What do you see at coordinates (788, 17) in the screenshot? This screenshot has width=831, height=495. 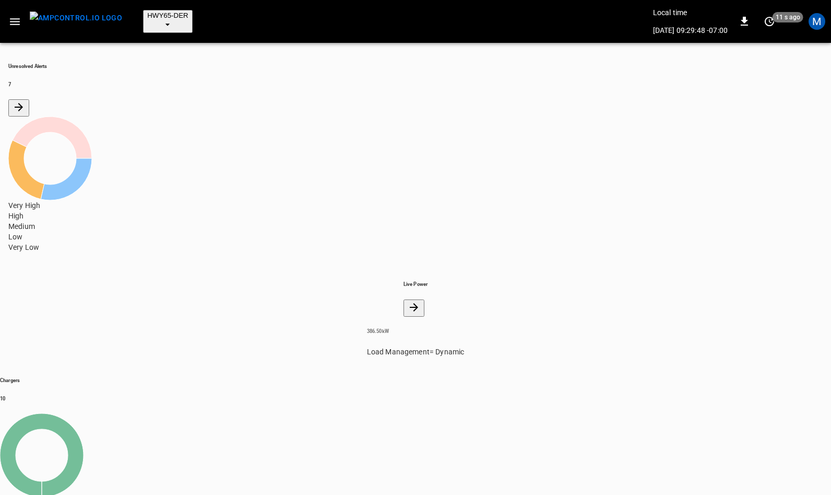 I see `span: 11 s ago` at bounding box center [788, 17].